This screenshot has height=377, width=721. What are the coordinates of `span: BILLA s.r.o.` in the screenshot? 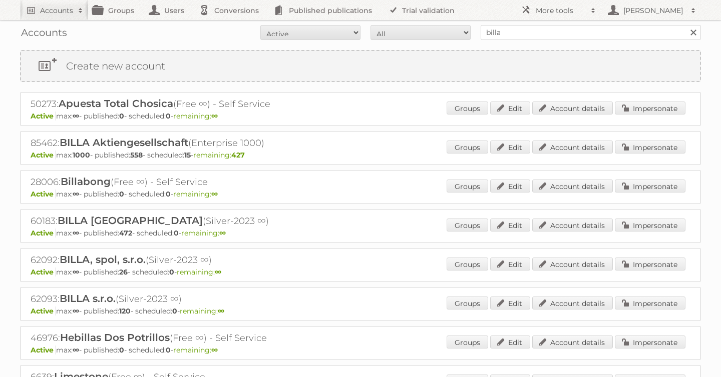 It's located at (88, 299).